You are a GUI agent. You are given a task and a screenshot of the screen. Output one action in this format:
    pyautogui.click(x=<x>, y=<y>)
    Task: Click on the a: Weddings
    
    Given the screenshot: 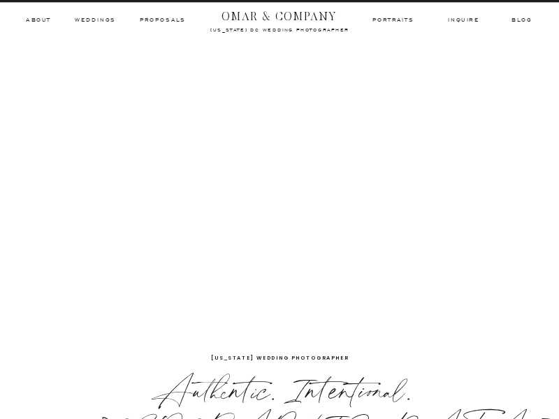 What is the action you would take?
    pyautogui.click(x=95, y=20)
    